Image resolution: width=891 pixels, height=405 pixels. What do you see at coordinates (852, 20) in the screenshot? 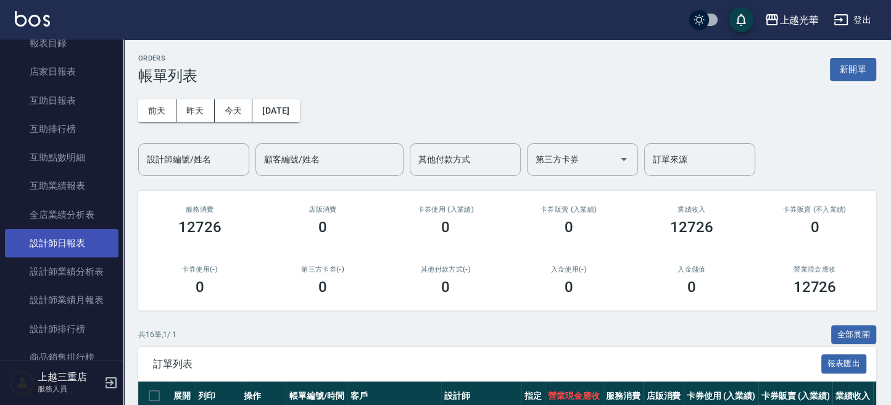
I see `button: 登出` at bounding box center [852, 20].